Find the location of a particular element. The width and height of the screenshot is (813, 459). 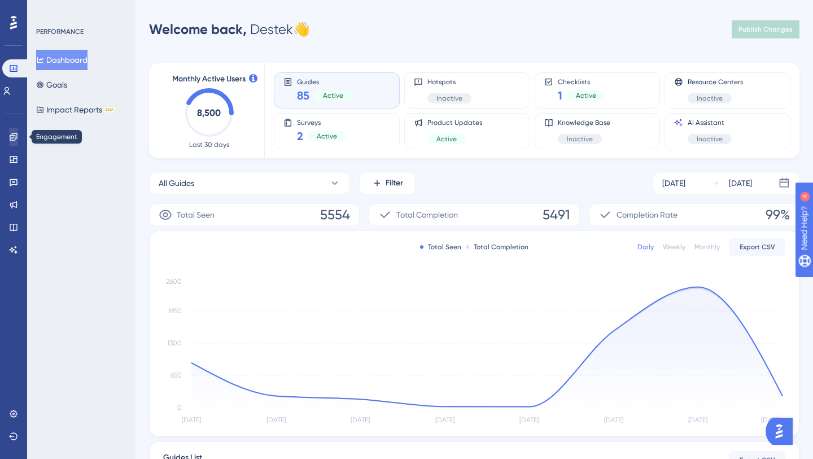

img: launcher-image-alternative-text is located at coordinates (14, 17).